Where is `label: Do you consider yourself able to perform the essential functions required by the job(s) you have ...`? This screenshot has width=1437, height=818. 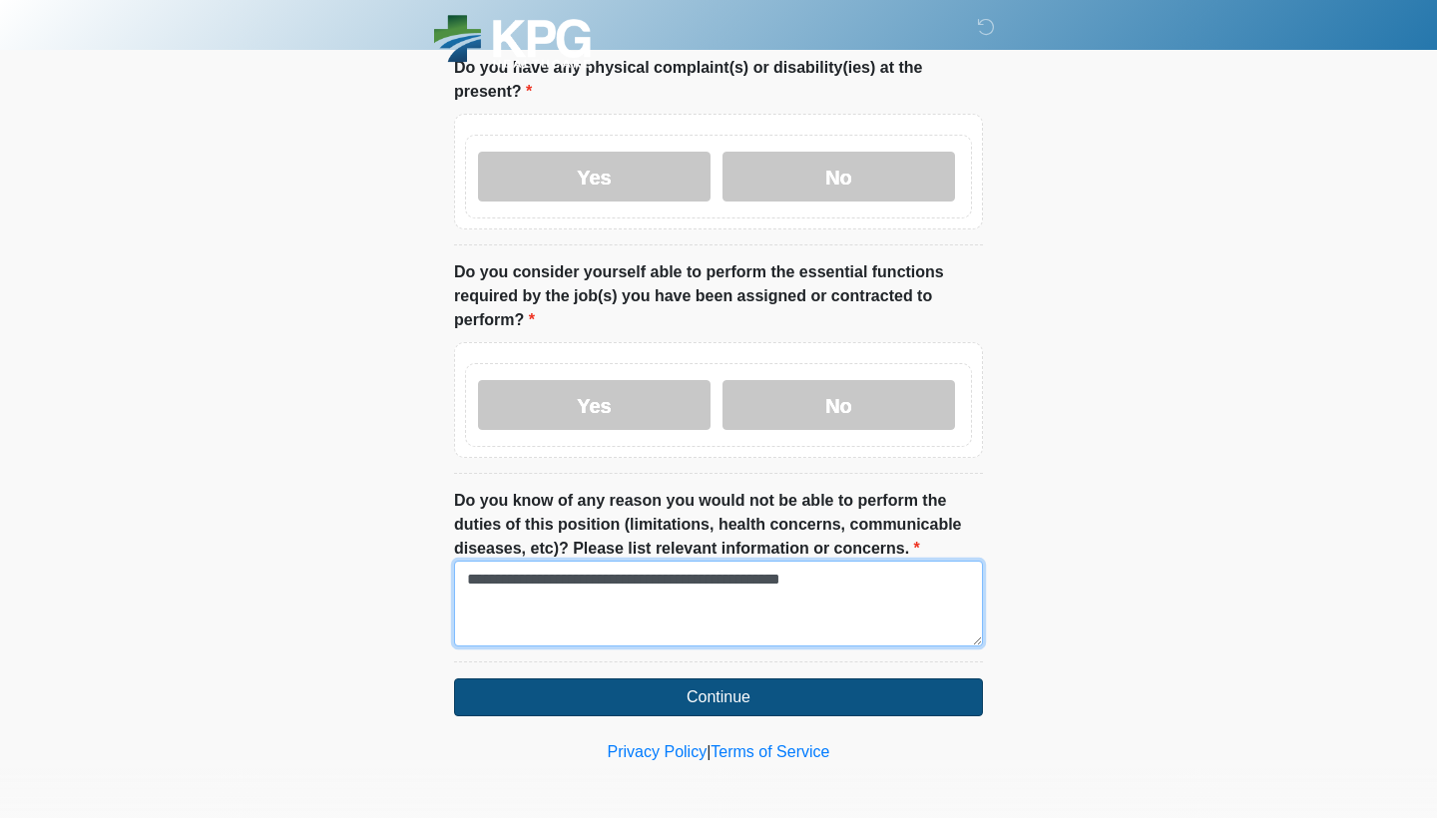 label: Do you consider yourself able to perform the essential functions required by the job(s) you have ... is located at coordinates (718, 296).